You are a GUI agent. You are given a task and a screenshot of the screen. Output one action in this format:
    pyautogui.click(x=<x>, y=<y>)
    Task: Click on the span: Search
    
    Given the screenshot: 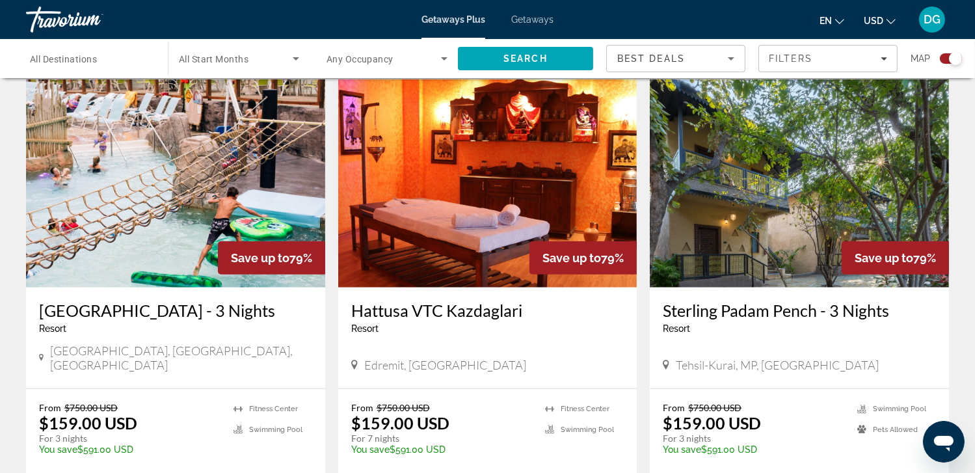 What is the action you would take?
    pyautogui.click(x=526, y=59)
    